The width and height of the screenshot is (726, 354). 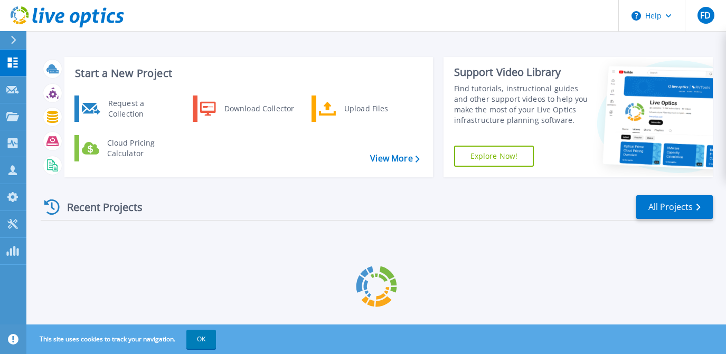 I want to click on span: This site uses cookies to track your navigation., so click(x=122, y=339).